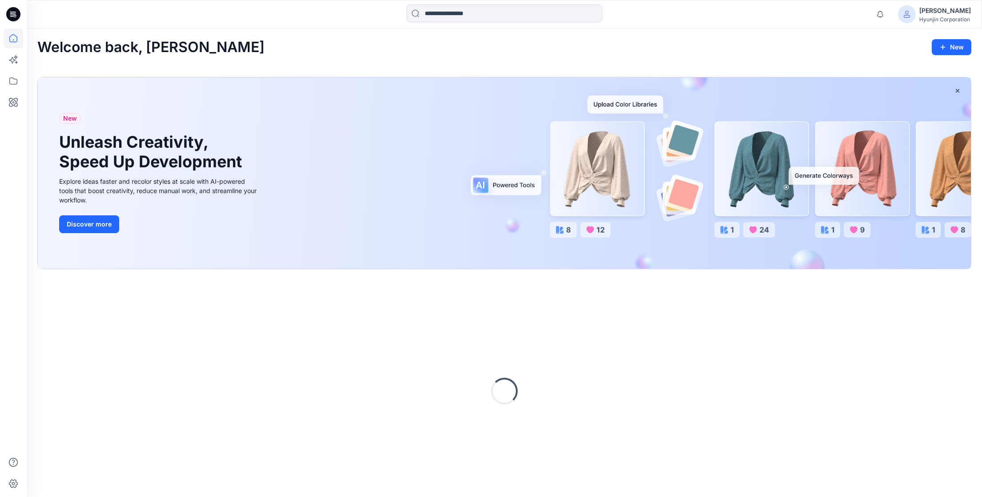 This screenshot has height=497, width=982. What do you see at coordinates (153, 152) in the screenshot?
I see `h1: Unleash Creativity, Speed Up Development` at bounding box center [153, 152].